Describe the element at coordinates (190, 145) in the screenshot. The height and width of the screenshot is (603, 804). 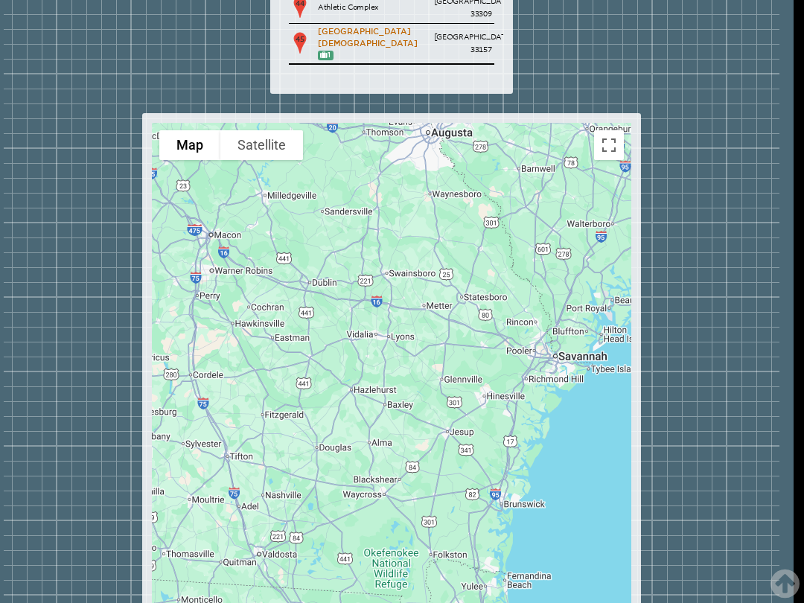
I see `button: Show street map` at that location.